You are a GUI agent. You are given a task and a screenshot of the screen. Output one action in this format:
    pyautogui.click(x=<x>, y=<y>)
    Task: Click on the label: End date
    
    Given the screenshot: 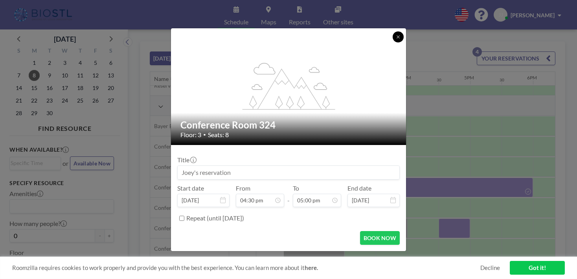 What is the action you would take?
    pyautogui.click(x=359, y=188)
    